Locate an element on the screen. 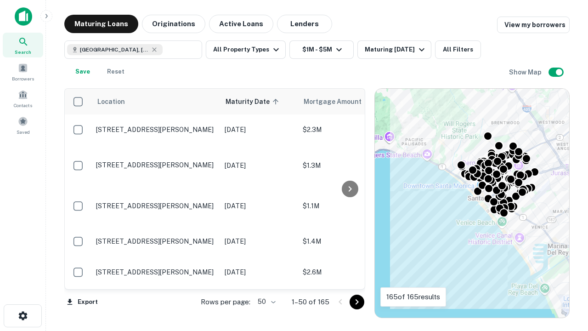 The width and height of the screenshot is (588, 331). button: Go to next page is located at coordinates (357, 302).